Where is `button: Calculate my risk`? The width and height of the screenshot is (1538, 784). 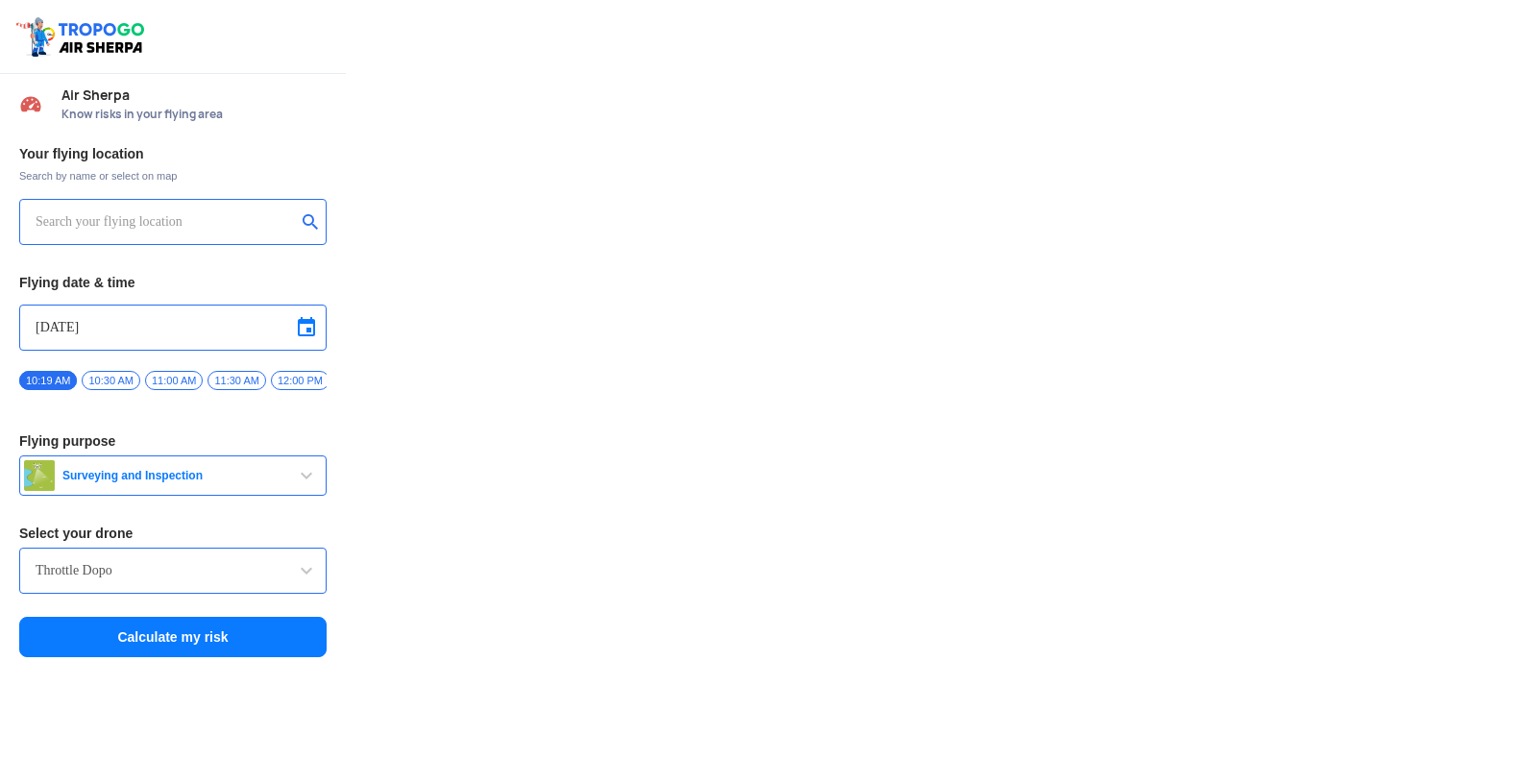
button: Calculate my risk is located at coordinates (173, 637).